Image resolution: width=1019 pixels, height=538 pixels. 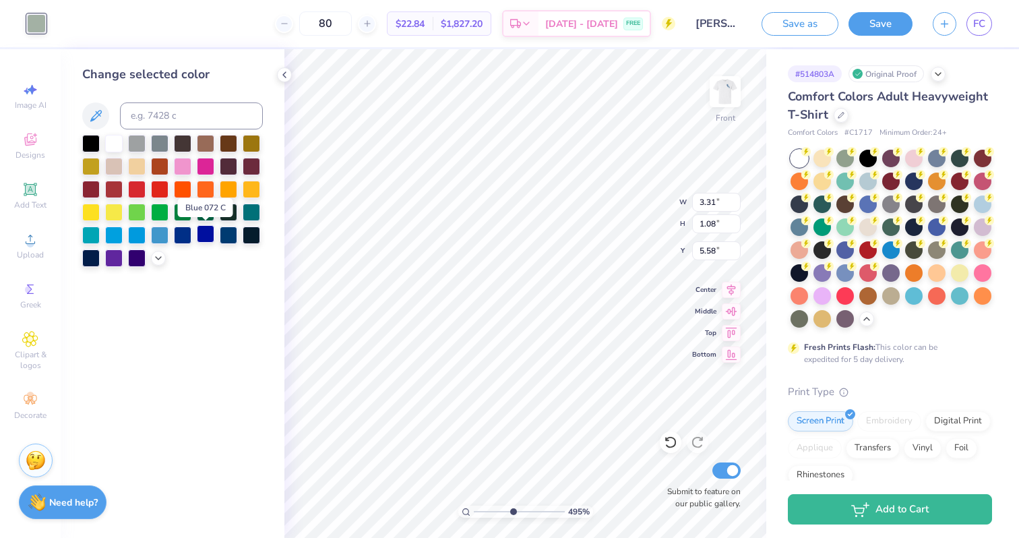 I want to click on span: Clipart & logos, so click(x=30, y=360).